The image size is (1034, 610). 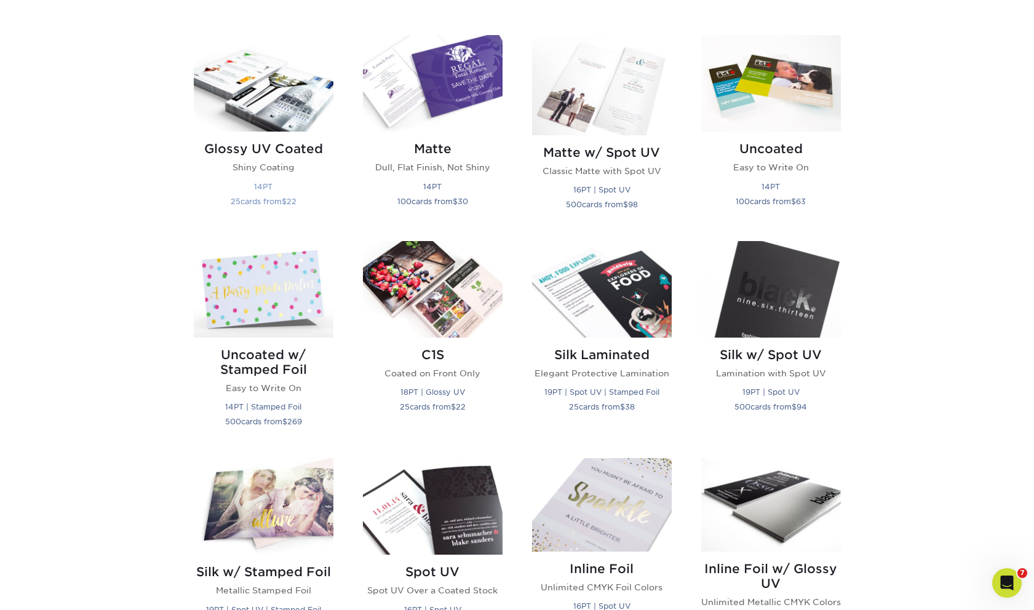 What do you see at coordinates (263, 342) in the screenshot?
I see `a: Uncoated w/ Stamped Foil Postcards Uncoated w/ Stamped Foil Easy to Write On 14PT | Stamped Foil ...` at bounding box center [263, 342].